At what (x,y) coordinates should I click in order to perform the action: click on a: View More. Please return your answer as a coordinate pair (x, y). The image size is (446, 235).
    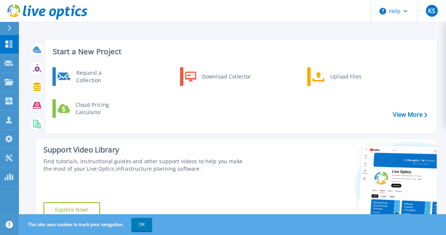
    Looking at the image, I should click on (410, 114).